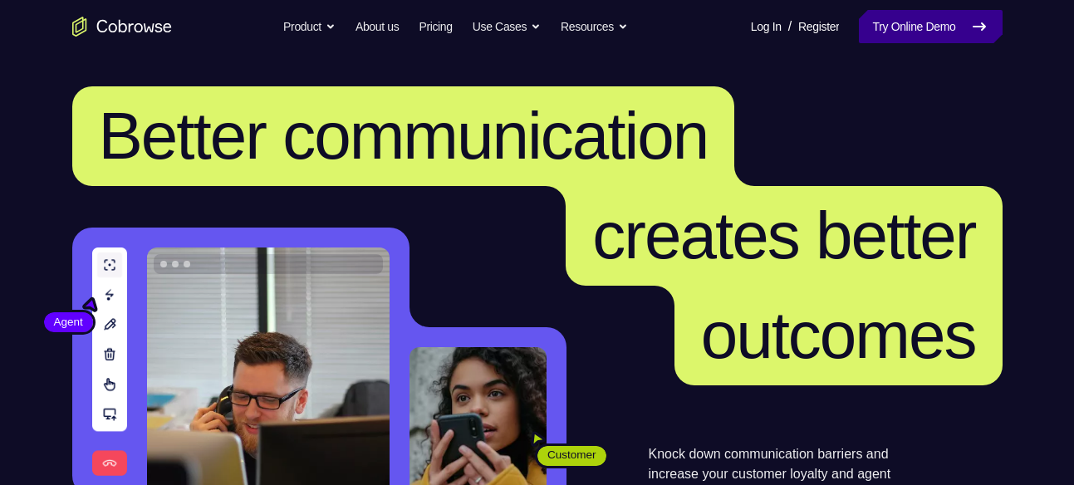 Image resolution: width=1074 pixels, height=485 pixels. What do you see at coordinates (377, 27) in the screenshot?
I see `a: About us` at bounding box center [377, 27].